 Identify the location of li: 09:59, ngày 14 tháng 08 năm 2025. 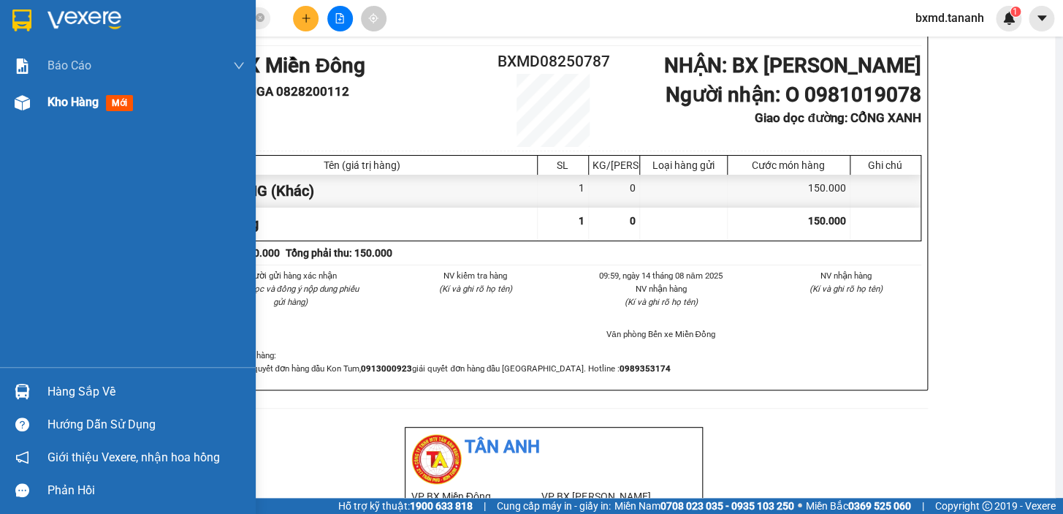
(661, 275).